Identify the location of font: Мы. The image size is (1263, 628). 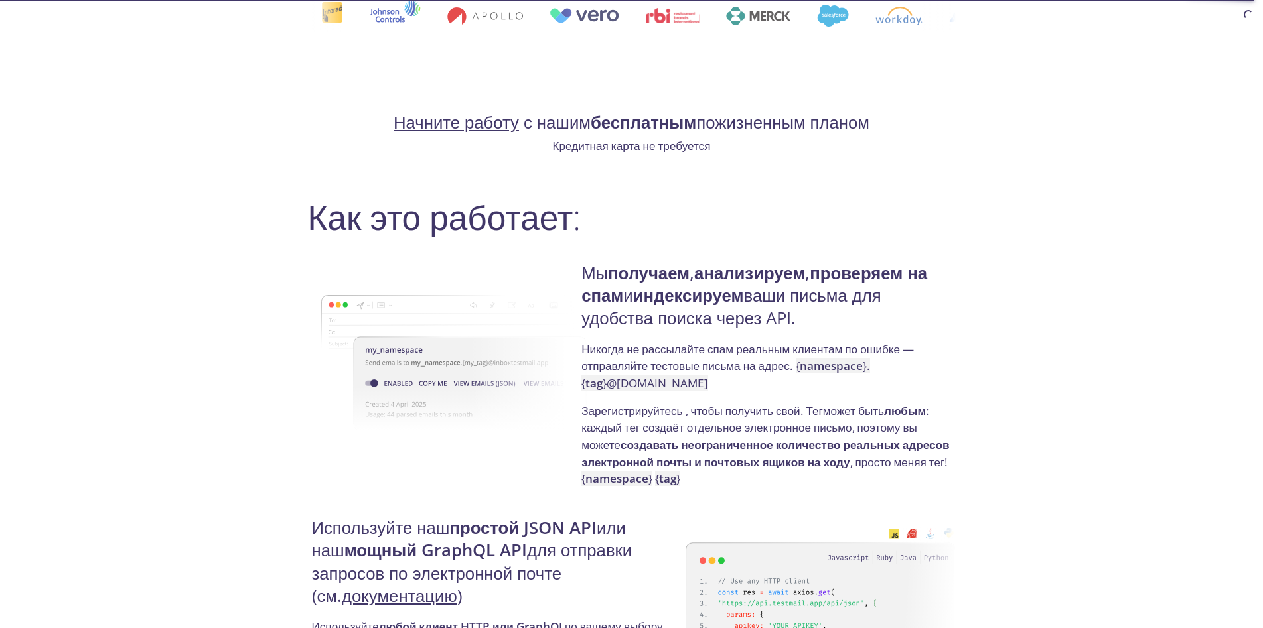
(595, 273).